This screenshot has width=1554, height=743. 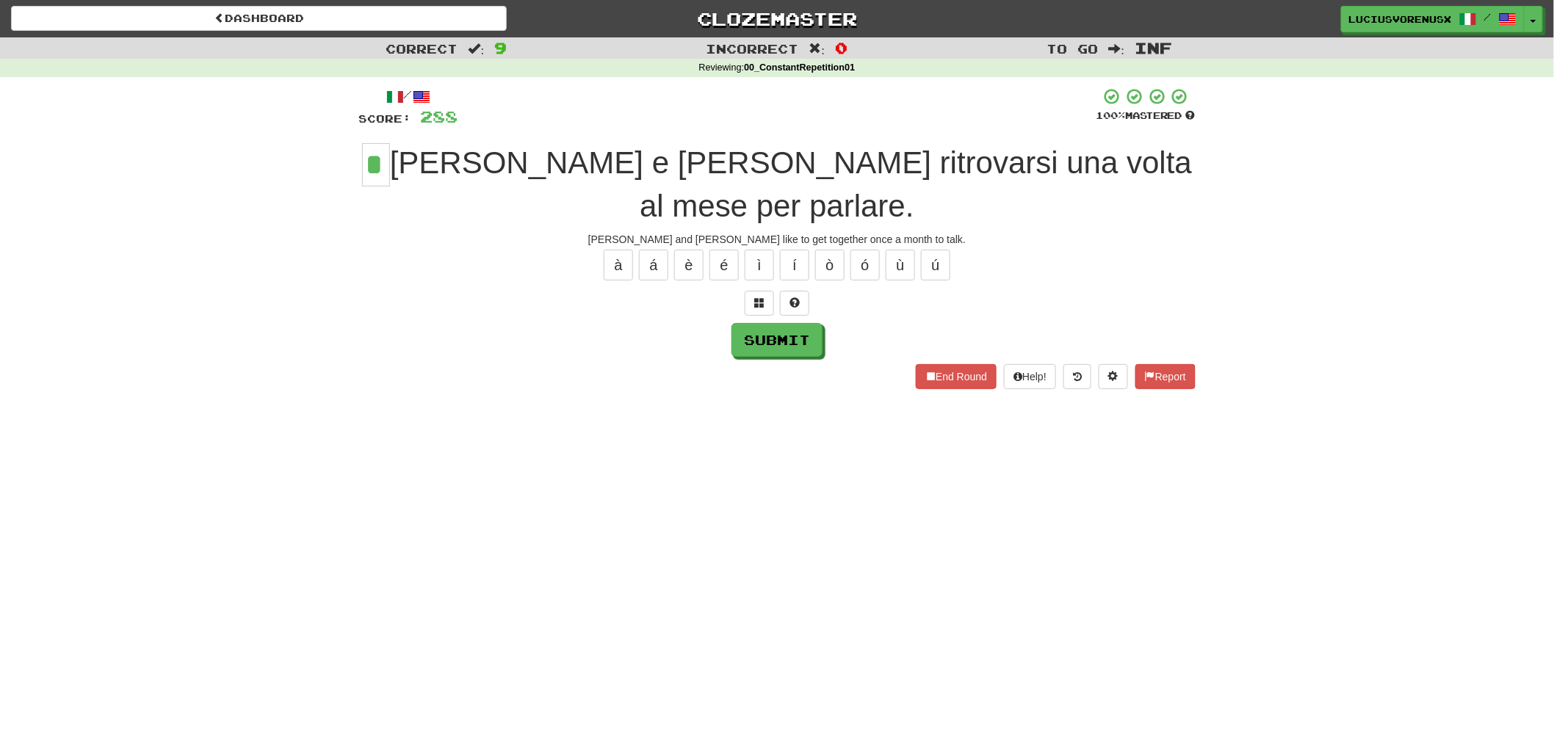 I want to click on button: ù, so click(x=901, y=265).